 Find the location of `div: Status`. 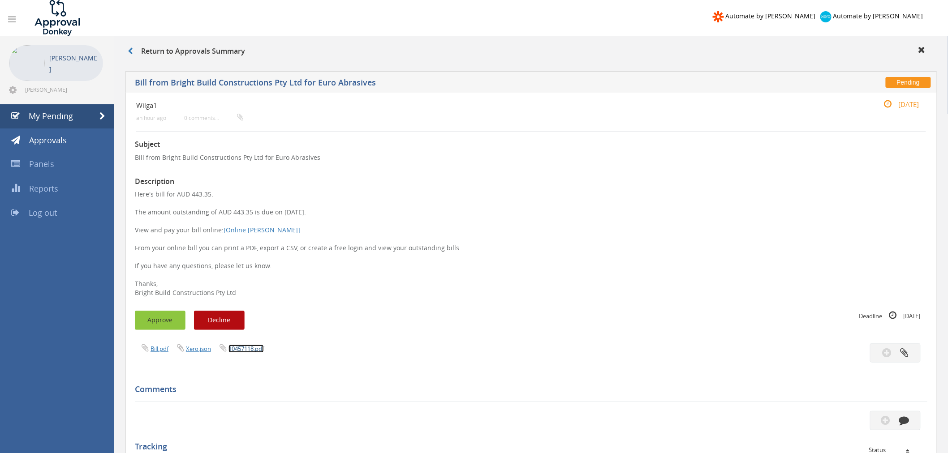

div: Status is located at coordinates (895, 450).